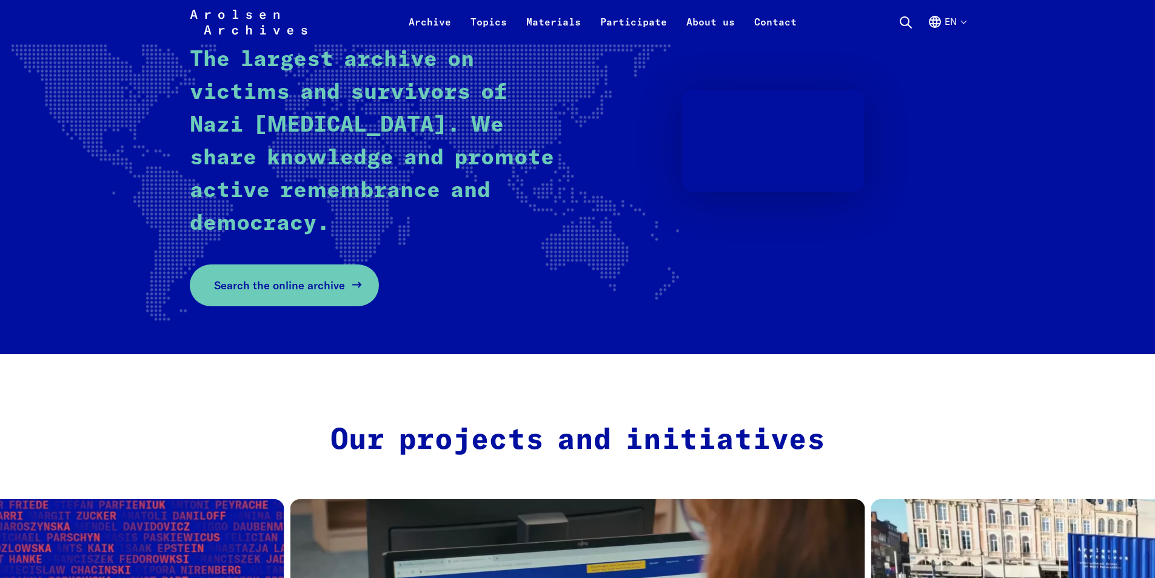 This screenshot has height=578, width=1155. I want to click on a: Archive, so click(430, 29).